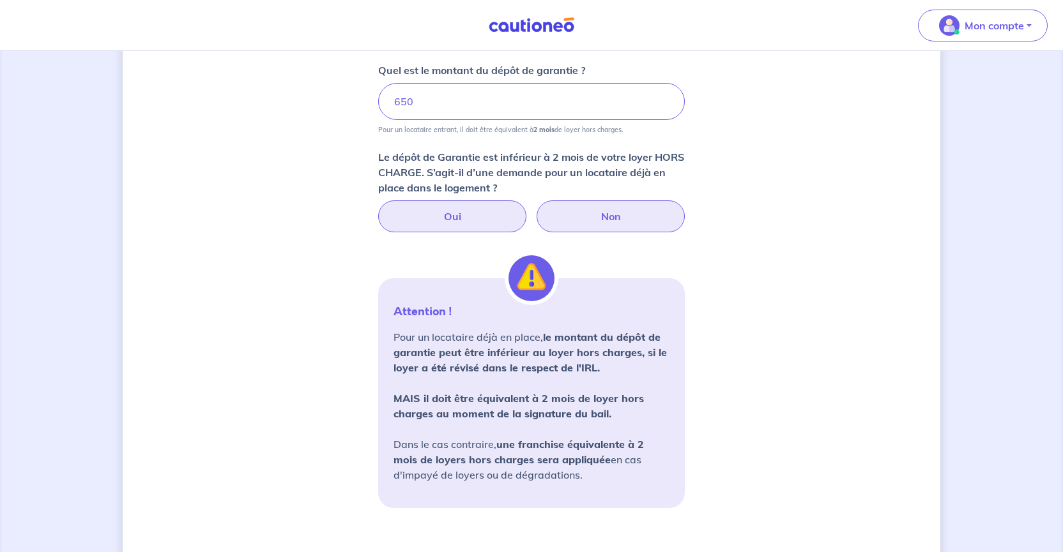 The image size is (1063, 552). I want to click on strong: MAIS il doit être équivalent à 2 mois de loyer hors charges au moment de la signature du bail., so click(518, 406).